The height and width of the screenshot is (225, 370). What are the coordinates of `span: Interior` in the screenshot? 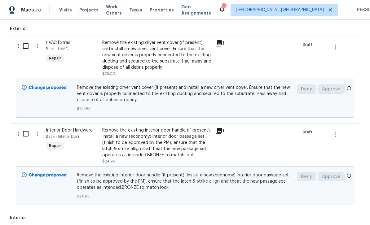 It's located at (185, 218).